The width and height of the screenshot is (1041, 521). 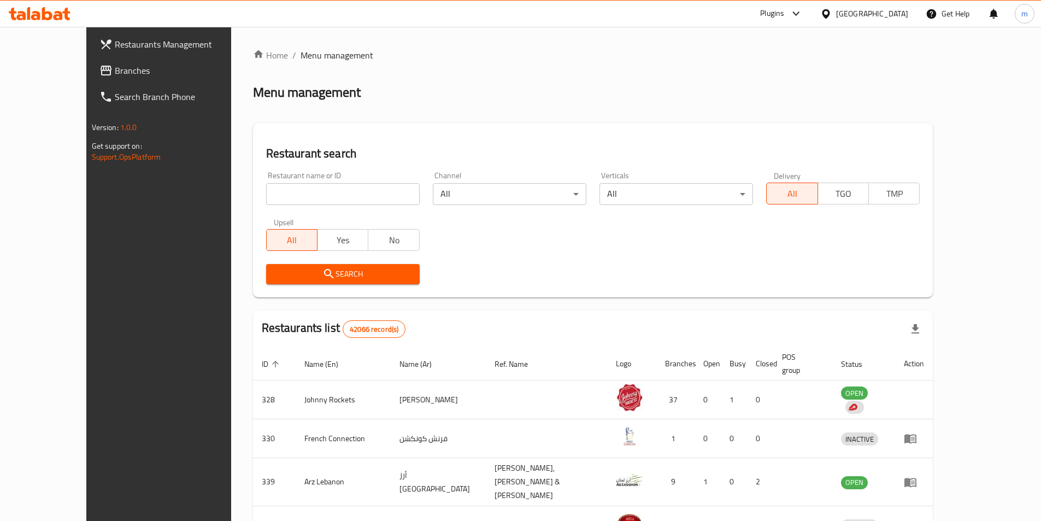 What do you see at coordinates (916, 329) in the screenshot?
I see `div: Export file` at bounding box center [916, 329].